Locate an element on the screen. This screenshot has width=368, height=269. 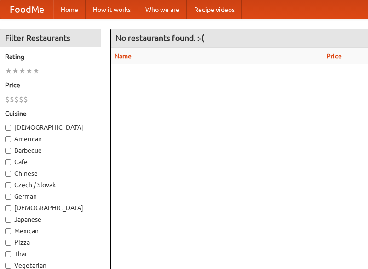
input: German is located at coordinates (8, 196).